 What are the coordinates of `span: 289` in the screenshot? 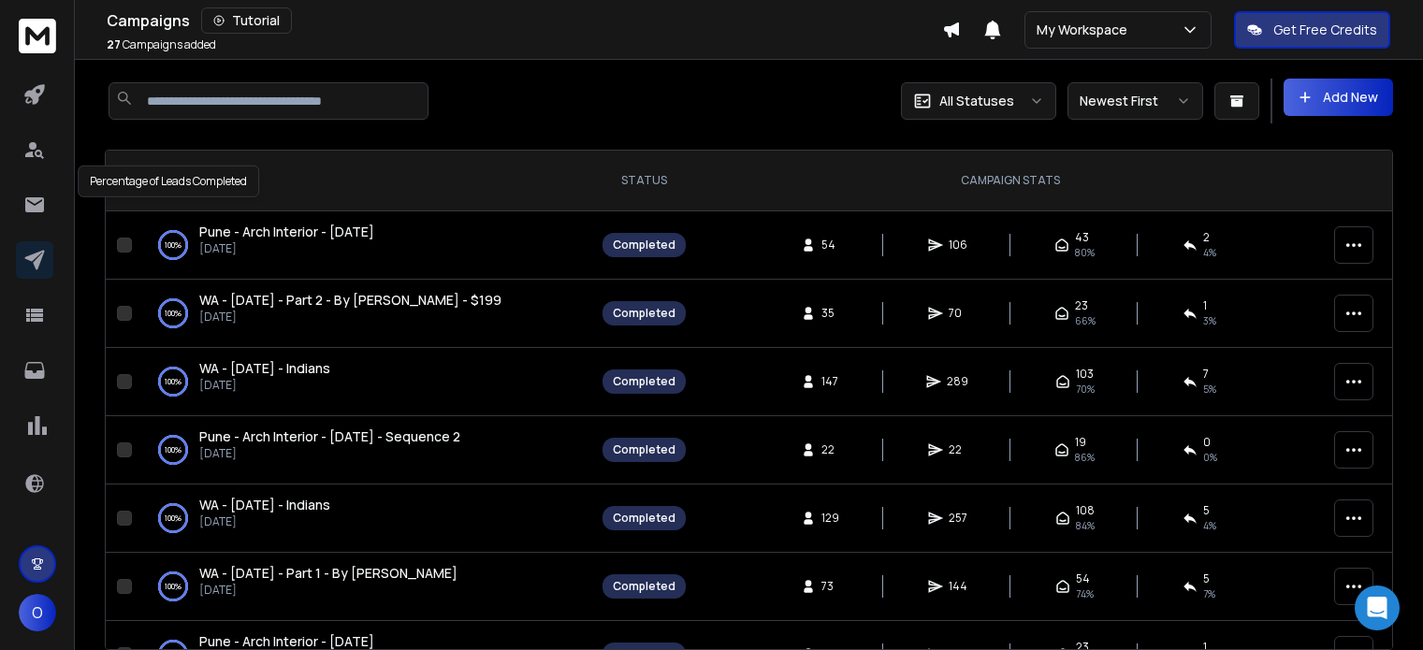 It's located at (957, 382).